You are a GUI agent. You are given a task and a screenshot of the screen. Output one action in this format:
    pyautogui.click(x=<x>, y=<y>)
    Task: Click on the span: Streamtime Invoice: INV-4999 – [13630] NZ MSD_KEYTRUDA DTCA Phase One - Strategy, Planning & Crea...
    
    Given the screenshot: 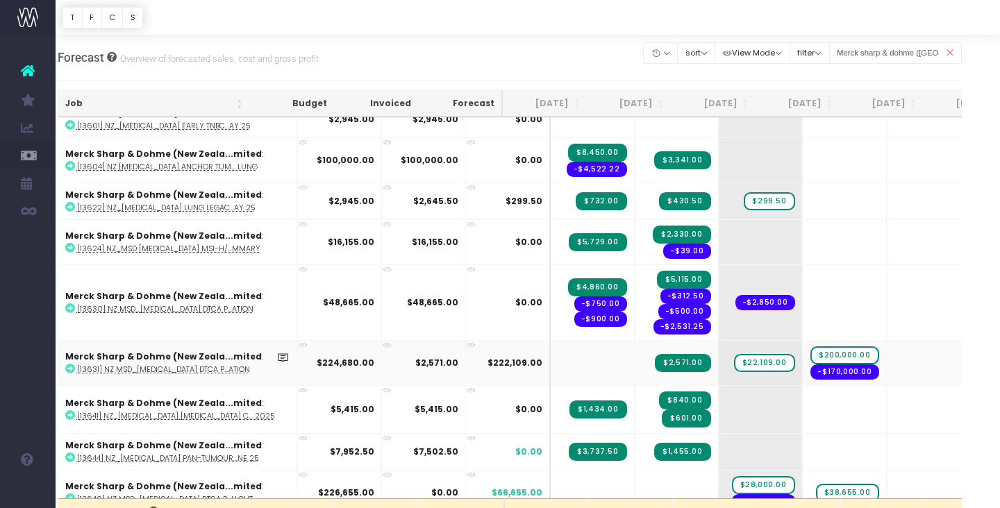 What is the action you would take?
    pyautogui.click(x=683, y=280)
    